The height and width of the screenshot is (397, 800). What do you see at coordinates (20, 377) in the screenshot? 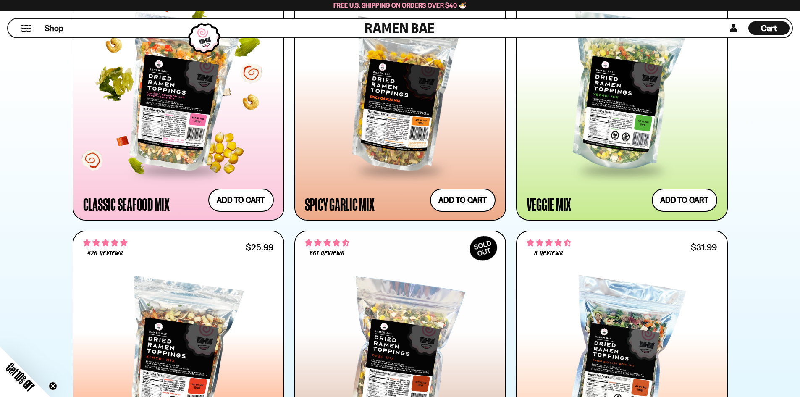
I see `span: Get 10% Off` at bounding box center [20, 377].